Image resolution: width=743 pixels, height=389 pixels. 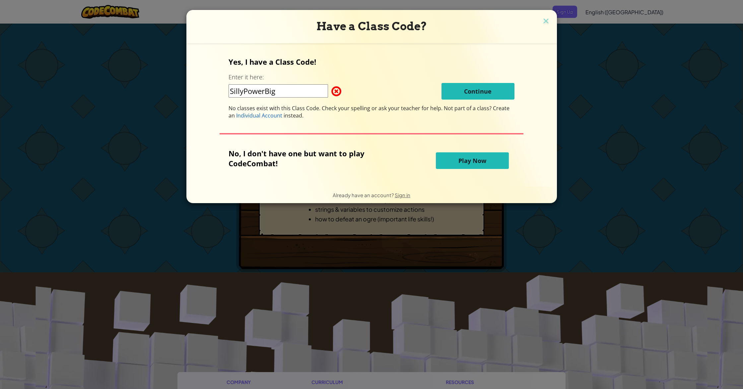 I want to click on p: Yes, I have a Class Code!, so click(x=372, y=62).